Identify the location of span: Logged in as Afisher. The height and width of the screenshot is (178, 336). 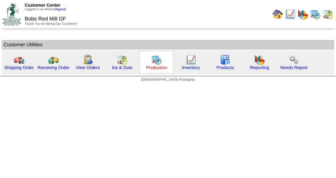
(45, 9).